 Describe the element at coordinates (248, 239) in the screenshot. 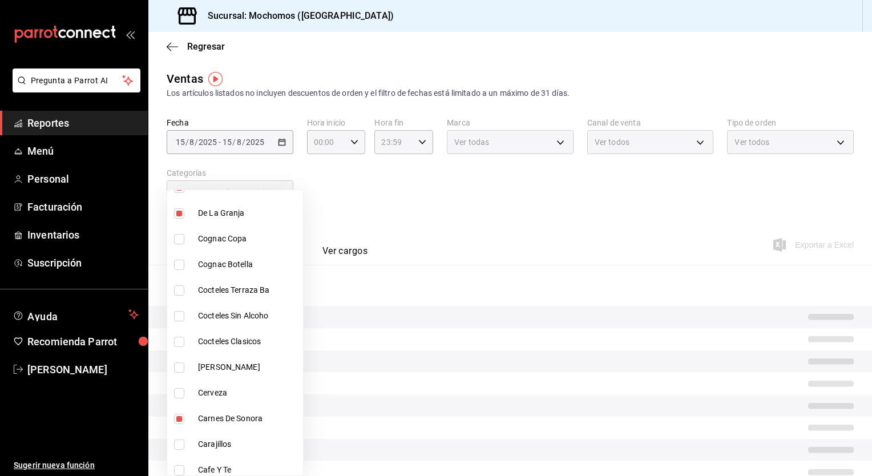

I see `span: Cognac Copa` at that location.